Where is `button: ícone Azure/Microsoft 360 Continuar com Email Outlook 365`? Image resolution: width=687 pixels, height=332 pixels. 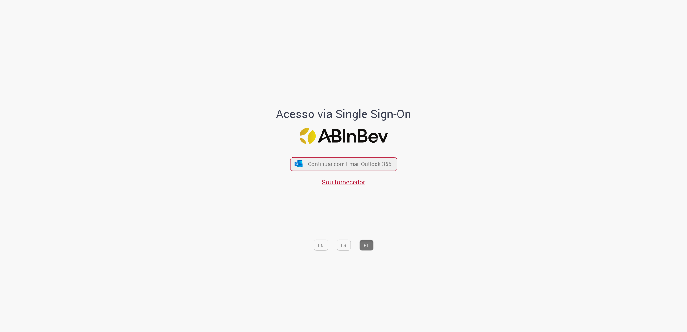
button: ícone Azure/Microsoft 360 Continuar com Email Outlook 365 is located at coordinates (343, 164).